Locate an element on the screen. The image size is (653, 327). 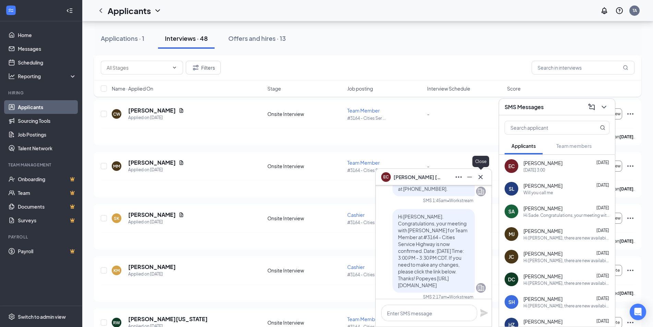
a: TeamCrown is located at coordinates (47, 193).